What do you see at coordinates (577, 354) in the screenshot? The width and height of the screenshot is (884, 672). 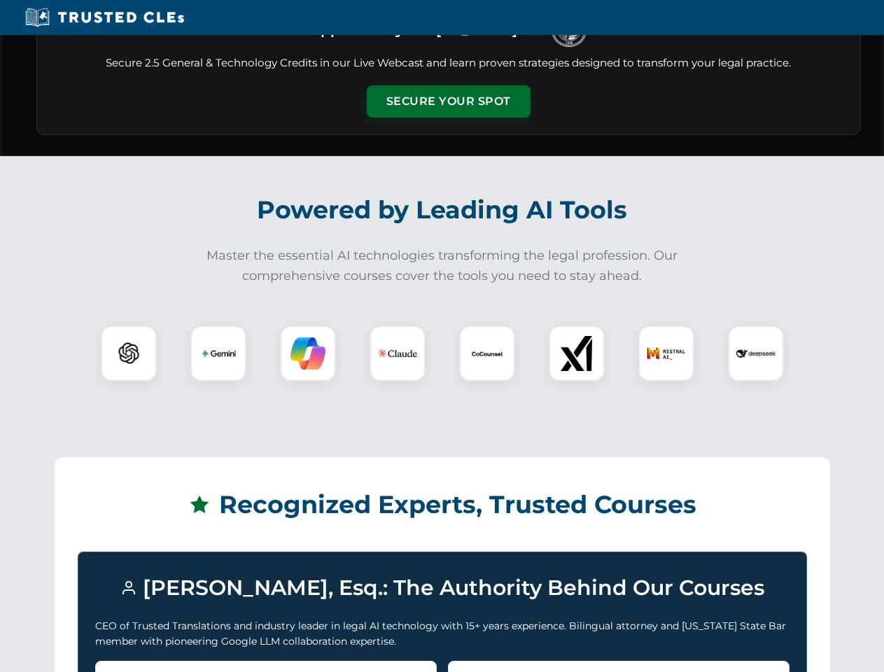 I see `div: xAI` at bounding box center [577, 354].